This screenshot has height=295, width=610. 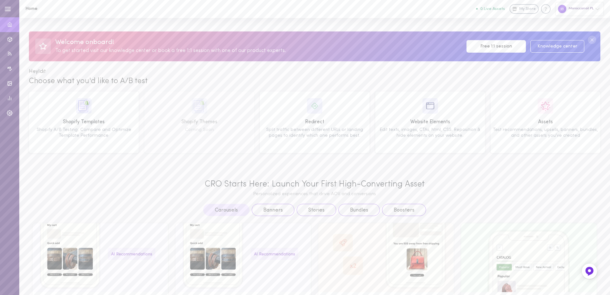 I want to click on div: Personalized experiences that drive AOV and conversions, so click(x=315, y=194).